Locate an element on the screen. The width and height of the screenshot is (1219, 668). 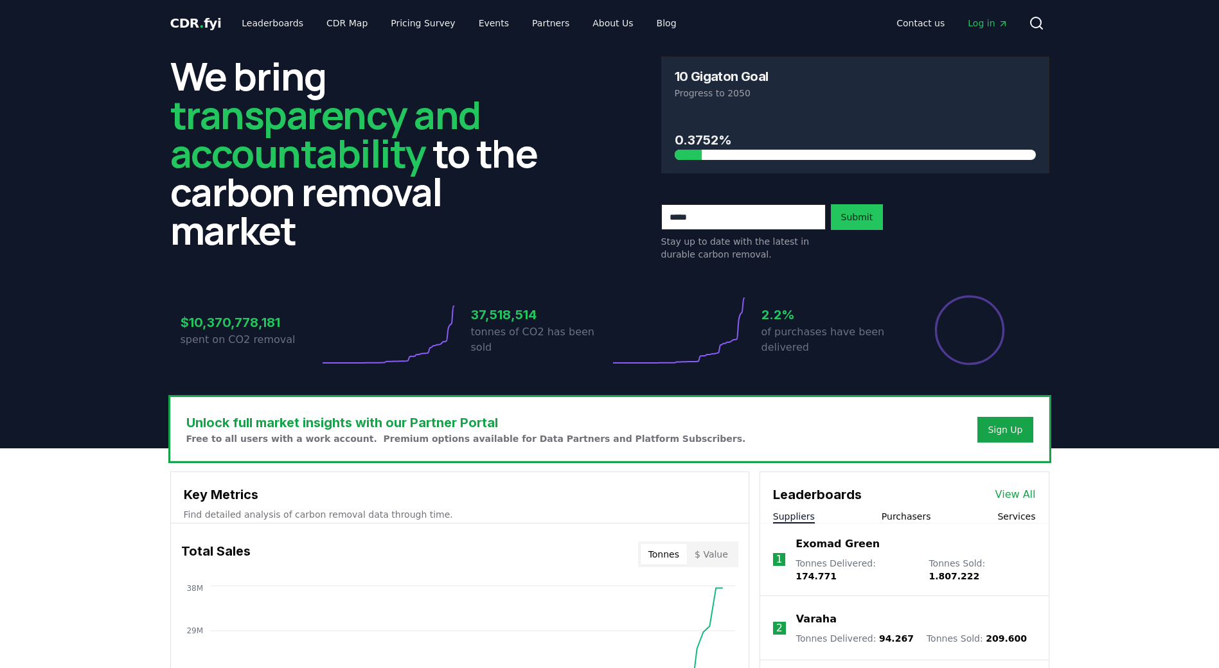
a: CDR Map is located at coordinates (347, 23).